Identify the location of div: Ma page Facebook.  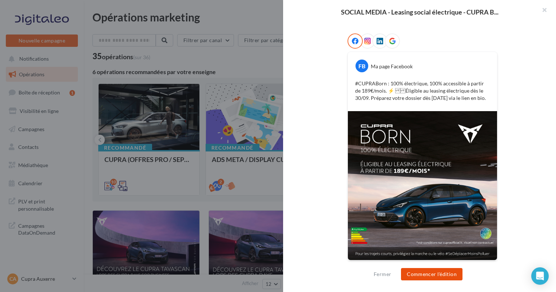
(391, 67).